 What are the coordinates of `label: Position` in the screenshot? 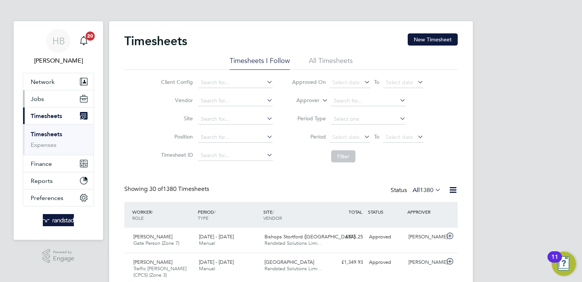 It's located at (176, 136).